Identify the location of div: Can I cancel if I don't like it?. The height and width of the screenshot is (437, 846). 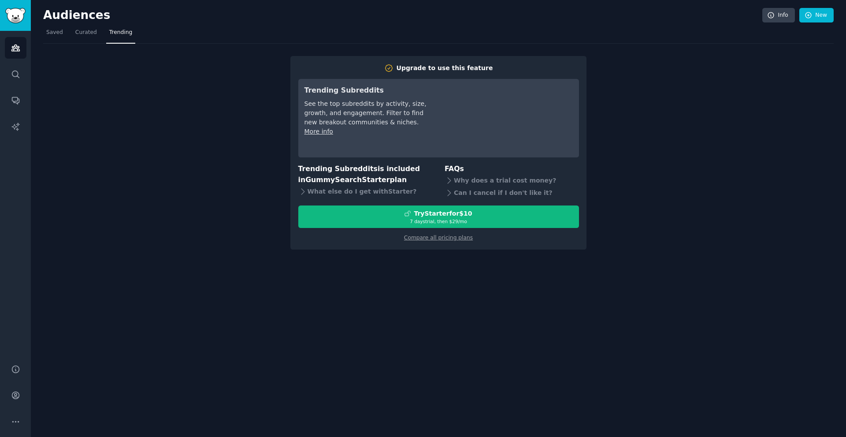
(512, 193).